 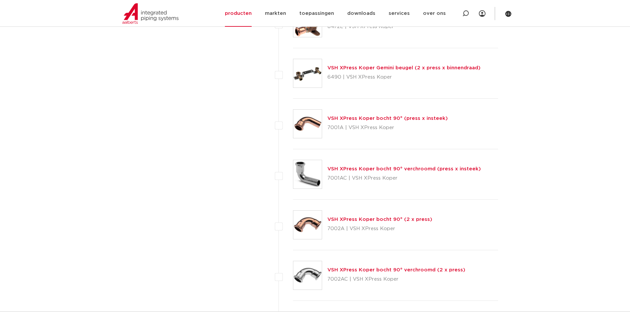 I want to click on img: Thumbnail for VSH XPress Koper bocht 90° verchroomd (2 x press), so click(x=307, y=276).